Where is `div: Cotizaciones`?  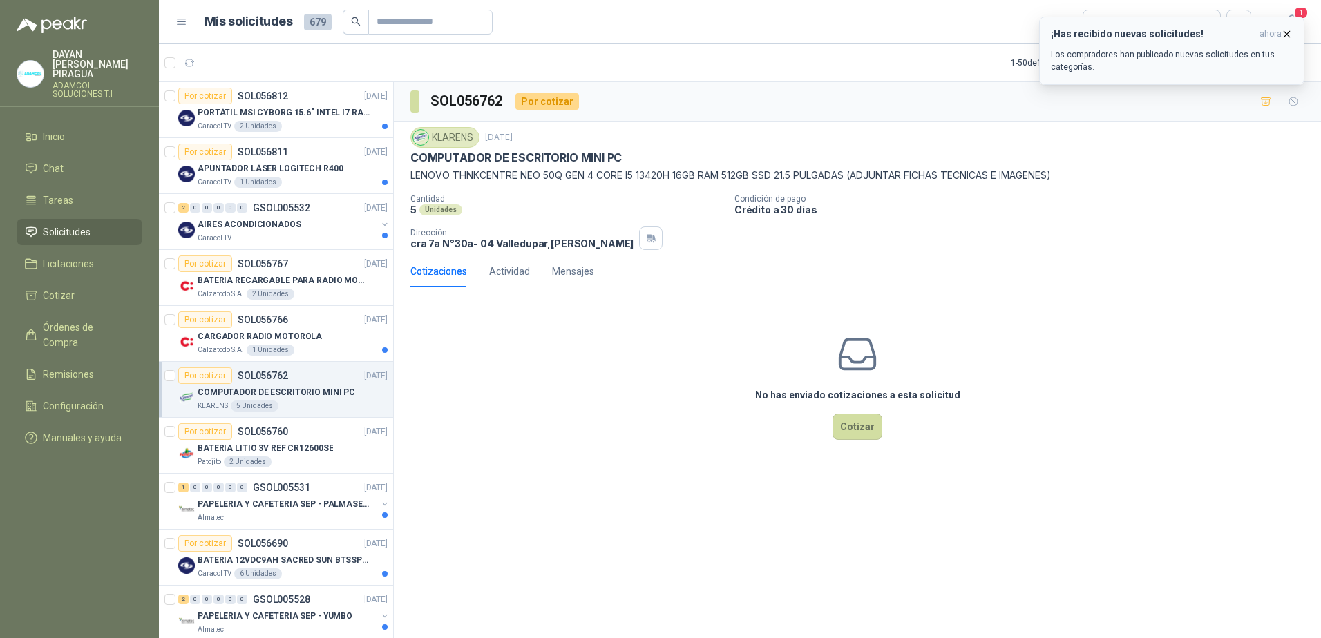 div: Cotizaciones is located at coordinates (439, 271).